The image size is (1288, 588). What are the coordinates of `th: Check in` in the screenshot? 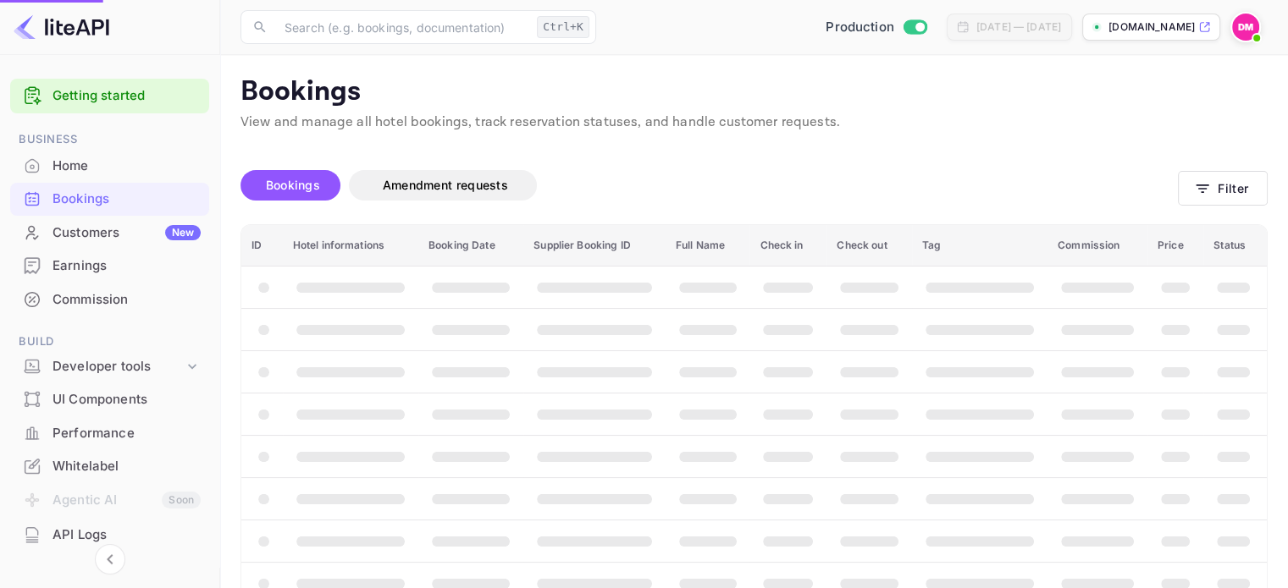 It's located at (787, 246).